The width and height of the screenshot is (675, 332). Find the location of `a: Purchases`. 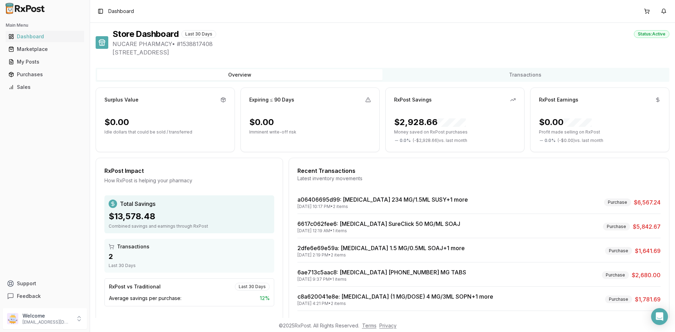

a: Purchases is located at coordinates (45, 75).